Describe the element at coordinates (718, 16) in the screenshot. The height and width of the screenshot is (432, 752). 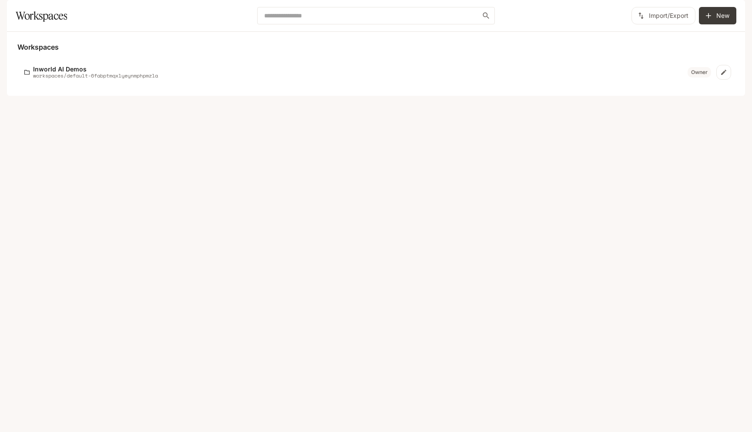
I see `button: Create workspace` at that location.